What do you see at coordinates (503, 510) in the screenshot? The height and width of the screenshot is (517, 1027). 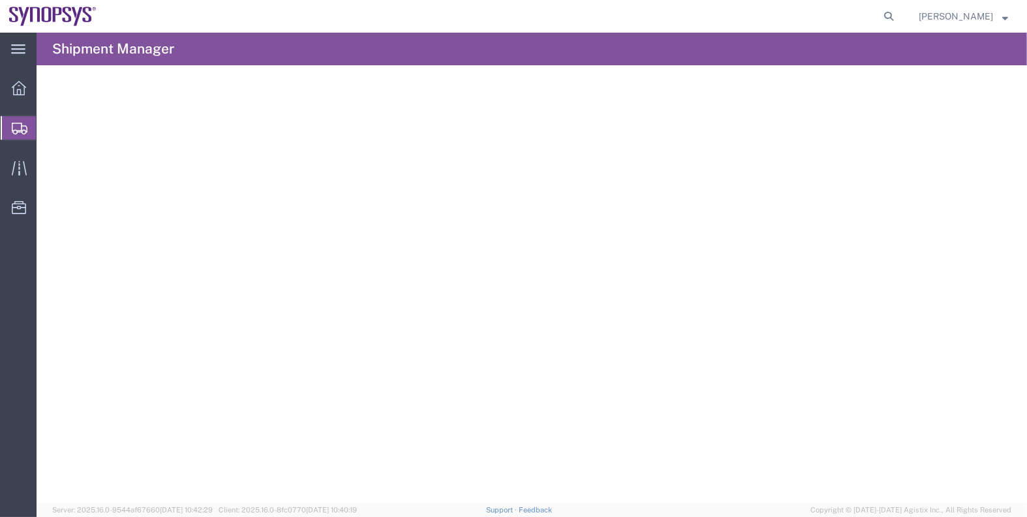 I see `a: Support` at bounding box center [503, 510].